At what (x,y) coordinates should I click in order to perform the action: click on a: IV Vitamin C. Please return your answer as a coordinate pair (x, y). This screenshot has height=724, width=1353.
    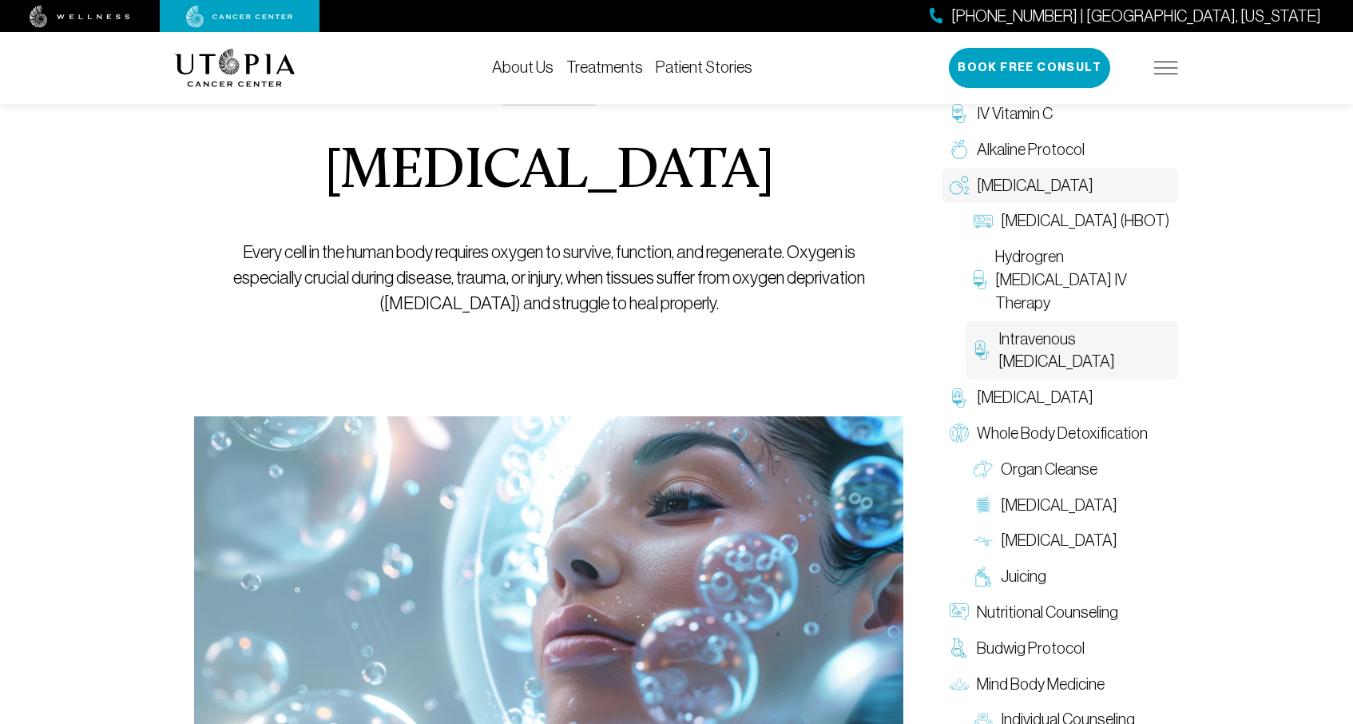
    Looking at the image, I should click on (1060, 113).